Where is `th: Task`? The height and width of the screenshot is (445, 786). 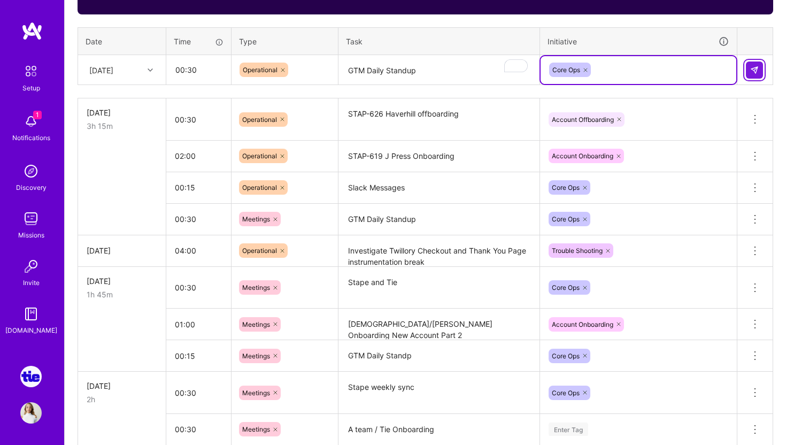
th: Task is located at coordinates (439, 41).